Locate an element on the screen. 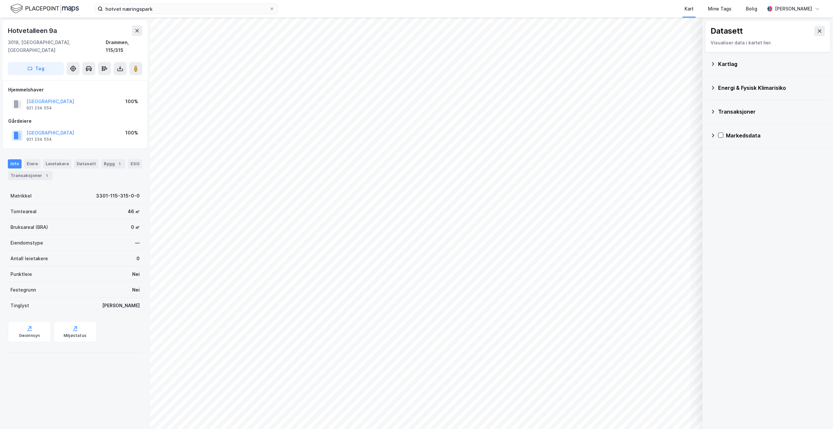 The width and height of the screenshot is (833, 429). div: Visualiser data i kartet her. is located at coordinates (767, 43).